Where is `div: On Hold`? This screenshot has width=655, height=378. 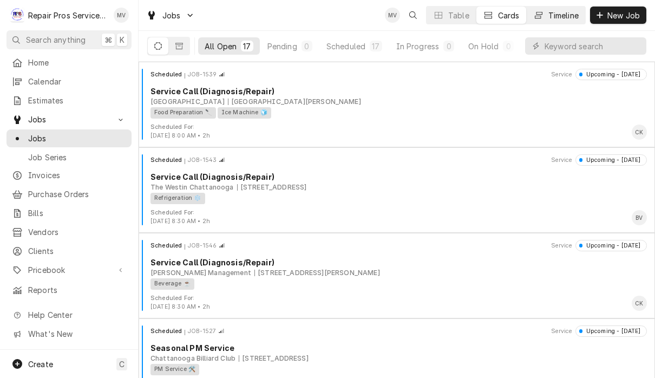
div: On Hold is located at coordinates (483, 46).